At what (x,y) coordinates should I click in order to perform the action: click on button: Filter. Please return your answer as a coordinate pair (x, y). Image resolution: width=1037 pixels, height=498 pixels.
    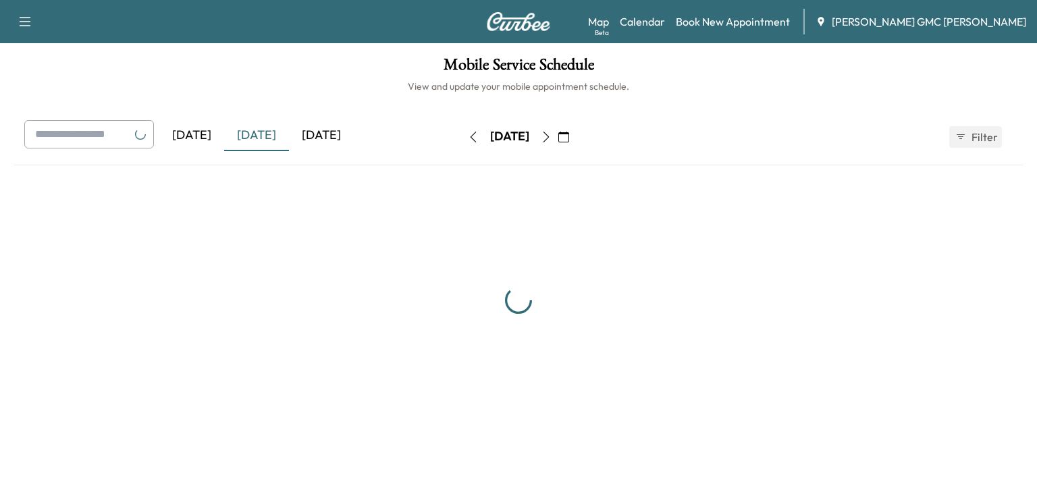
    Looking at the image, I should click on (976, 137).